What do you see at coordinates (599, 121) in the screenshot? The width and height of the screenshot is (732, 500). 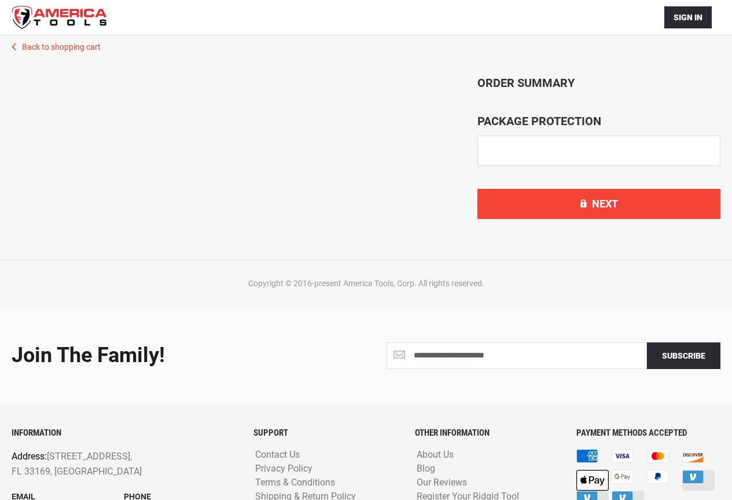 I see `div: Package Protection` at bounding box center [599, 121].